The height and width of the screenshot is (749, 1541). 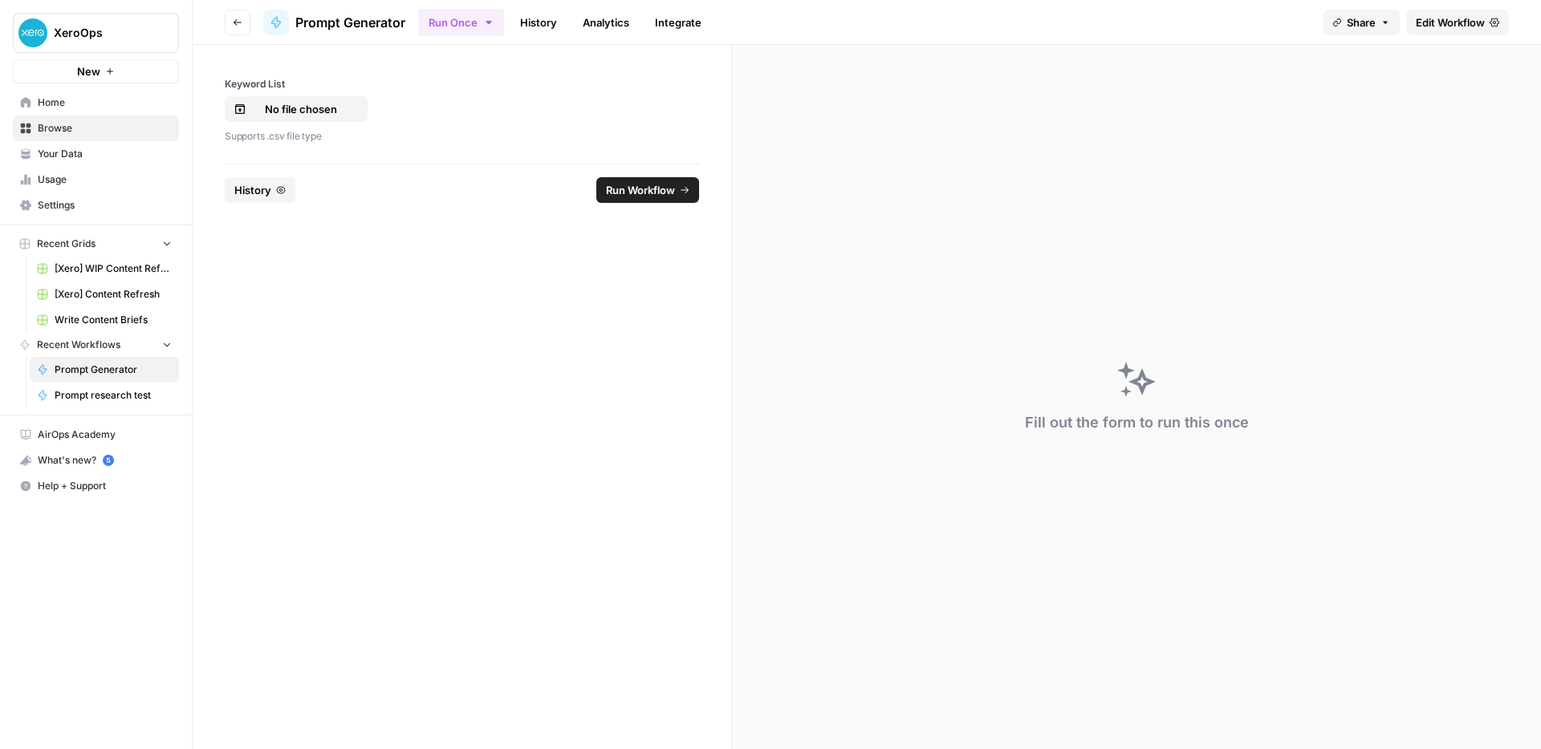 What do you see at coordinates (104, 269) in the screenshot?
I see `a: [Xero] WIP Content Refresh` at bounding box center [104, 269].